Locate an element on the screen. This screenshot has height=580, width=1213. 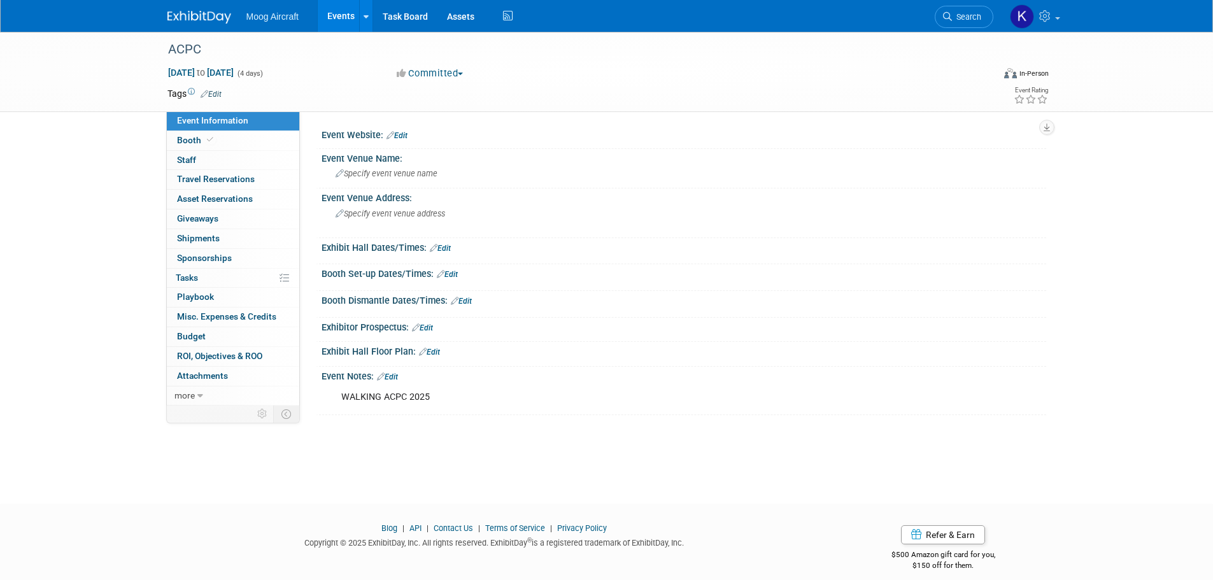
span: Playbook is located at coordinates (195, 297).